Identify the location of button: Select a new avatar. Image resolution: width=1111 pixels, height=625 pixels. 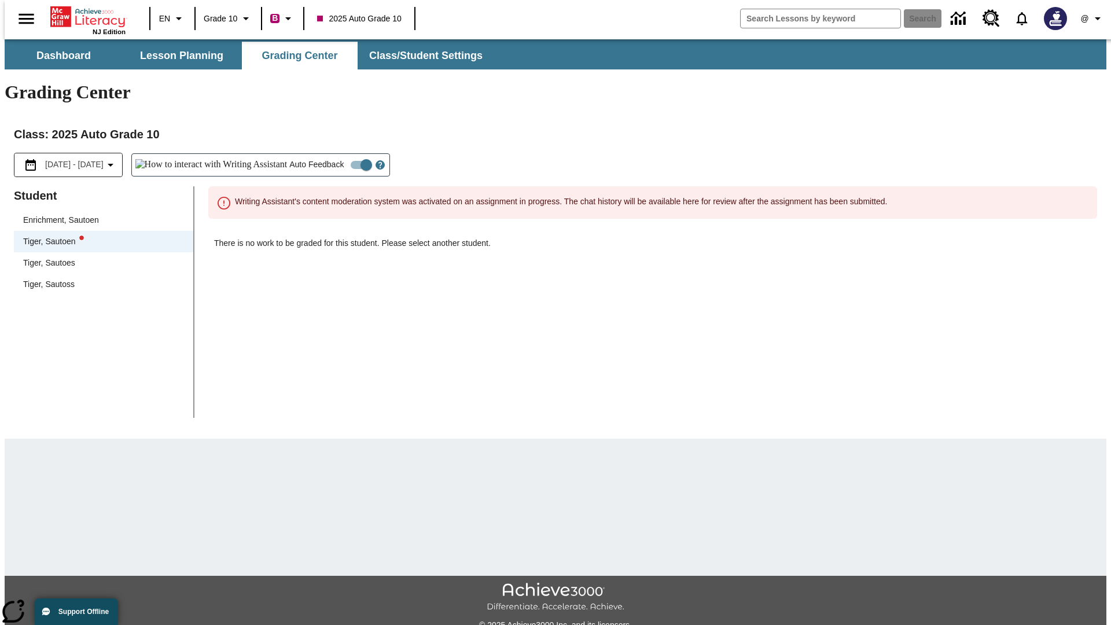
(1056, 19).